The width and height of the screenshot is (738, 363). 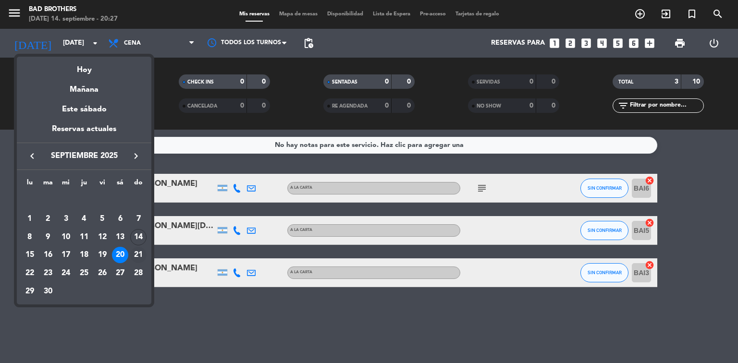 What do you see at coordinates (84, 255) in the screenshot?
I see `div: 18` at bounding box center [84, 255].